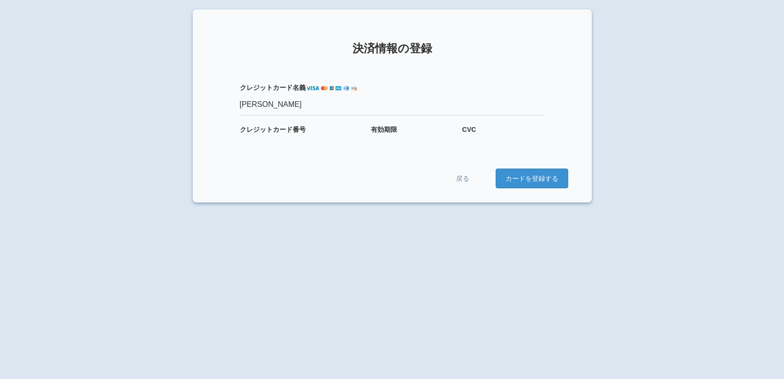  I want to click on input: TARO KAIWA, so click(392, 105).